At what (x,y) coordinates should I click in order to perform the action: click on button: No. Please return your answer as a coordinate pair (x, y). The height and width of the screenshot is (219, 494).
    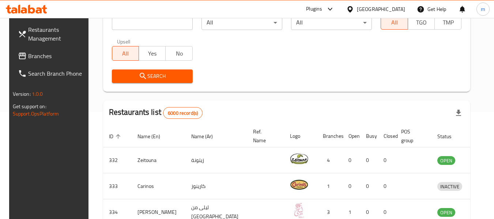
    Looking at the image, I should click on (179, 53).